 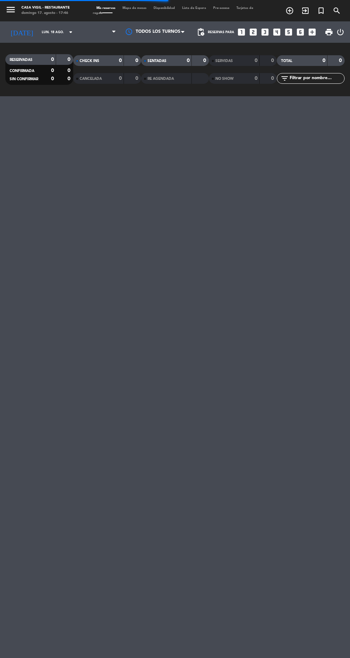 I want to click on span: Lista de Espera, so click(x=194, y=8).